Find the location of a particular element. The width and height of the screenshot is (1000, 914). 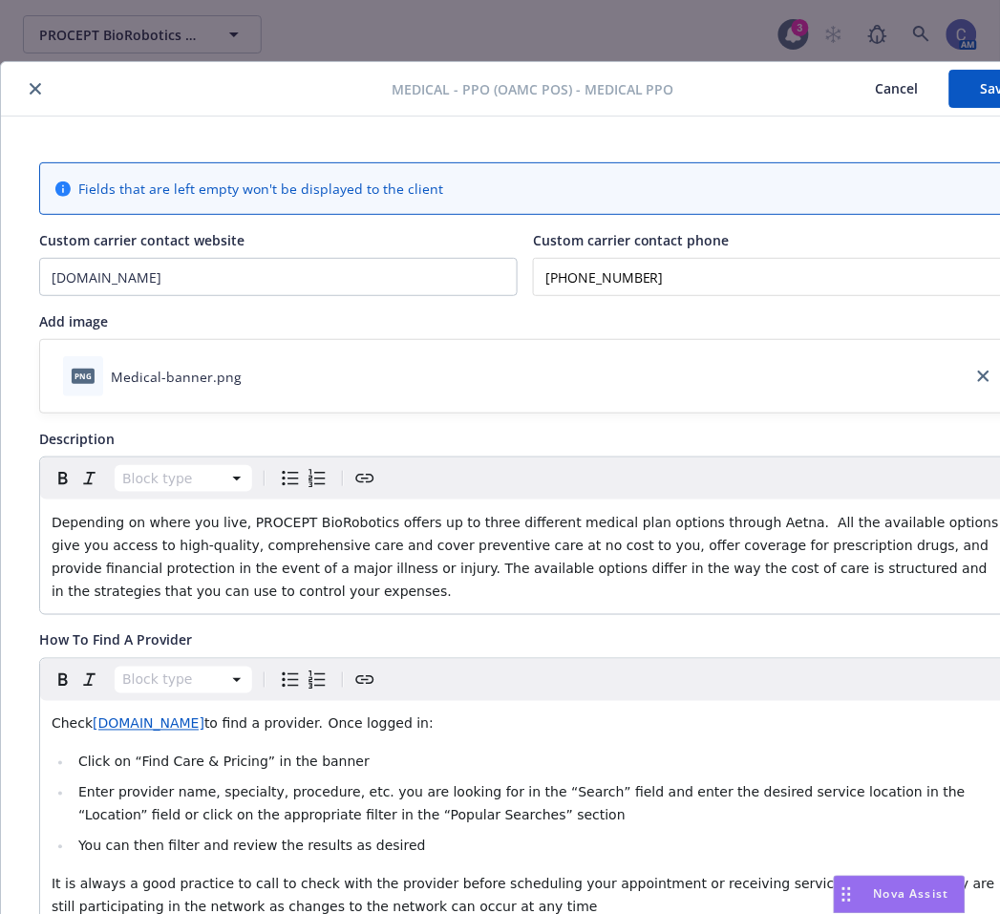

span: Custom carrier contact website is located at coordinates (141, 240).